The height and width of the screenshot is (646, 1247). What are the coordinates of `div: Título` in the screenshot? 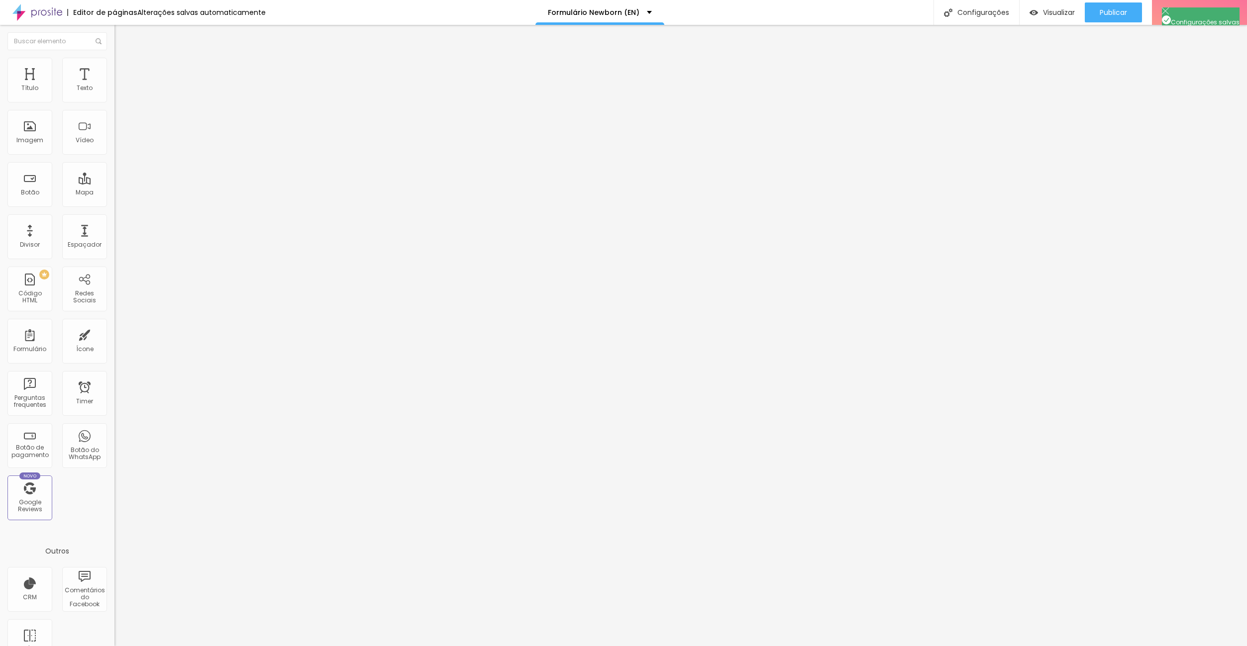 It's located at (30, 88).